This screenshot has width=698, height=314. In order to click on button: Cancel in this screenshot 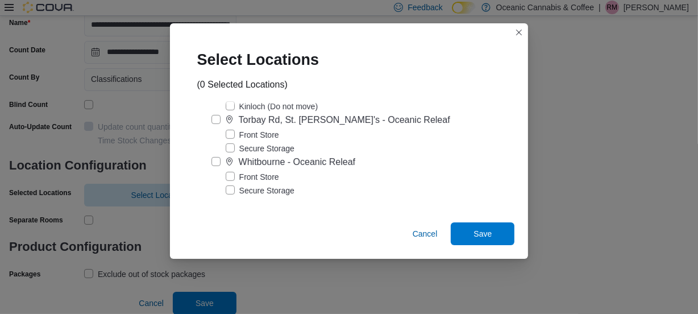, I will do `click(425, 234)`.